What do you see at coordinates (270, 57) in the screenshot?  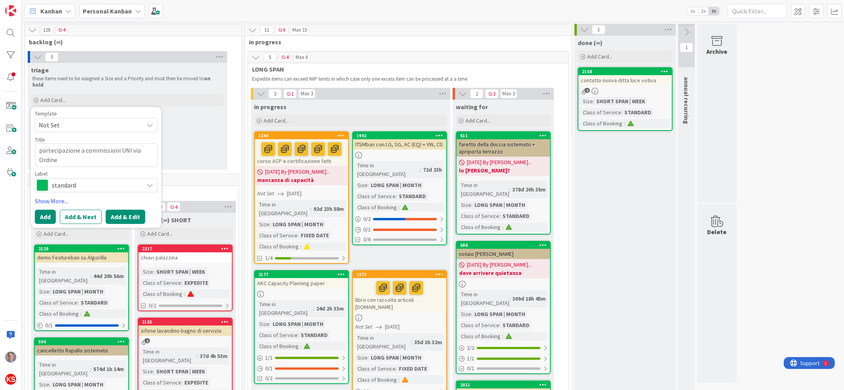 I see `span: 5` at bounding box center [270, 57].